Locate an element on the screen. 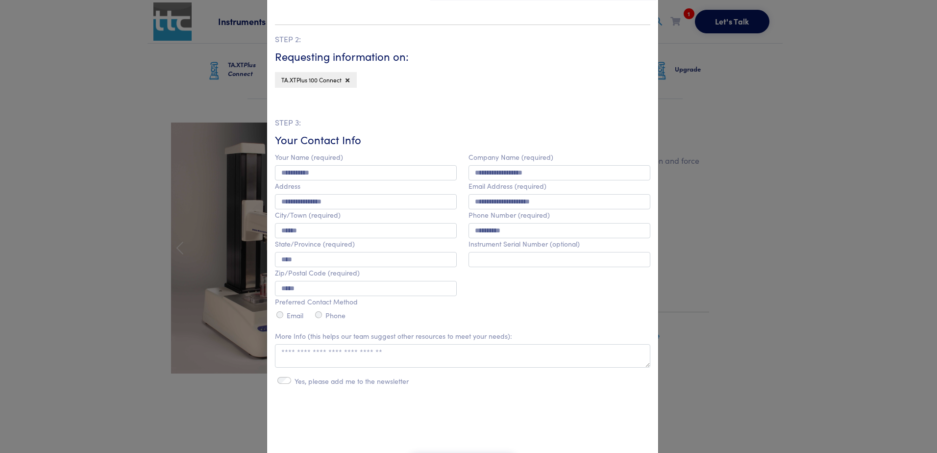 This screenshot has height=453, width=937. span: TA.XTPlus 100 Connect is located at coordinates (311, 79).